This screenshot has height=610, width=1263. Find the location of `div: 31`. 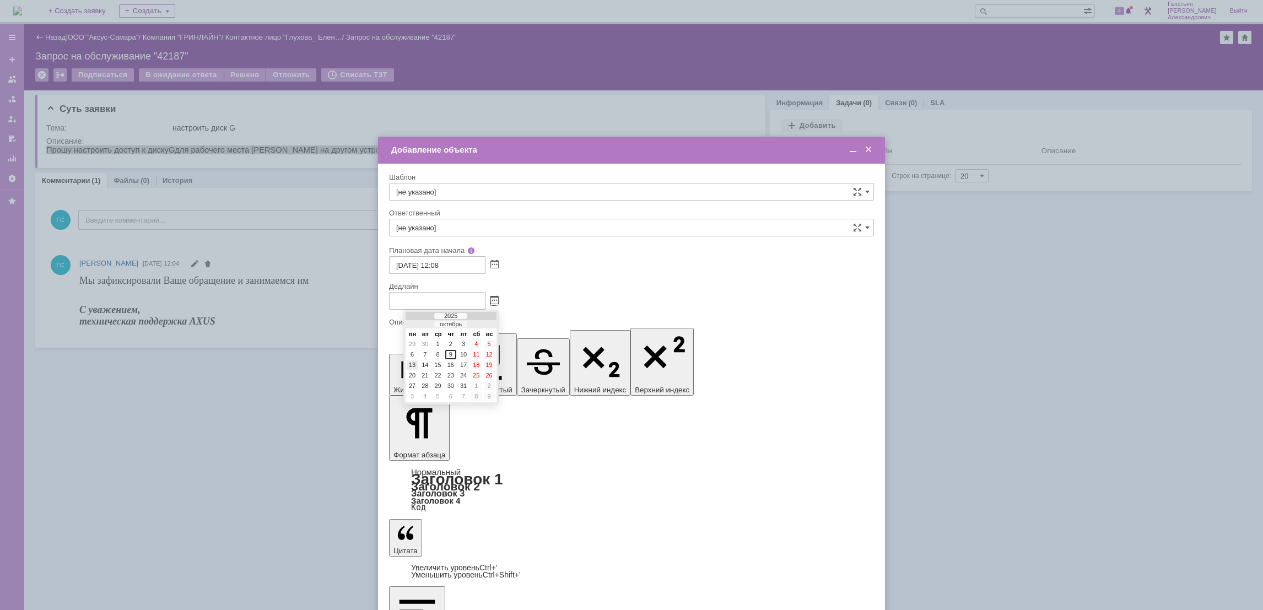

div: 31 is located at coordinates (464, 386).